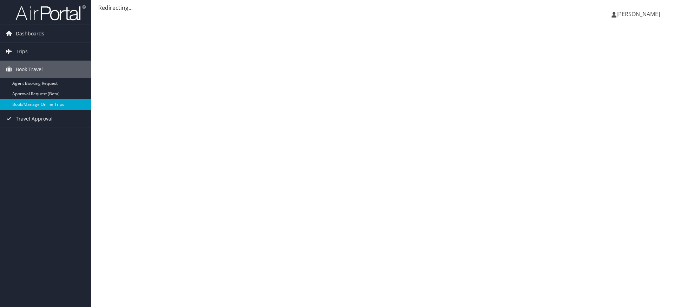 The height and width of the screenshot is (307, 674). I want to click on div: Redirecting..., so click(382, 8).